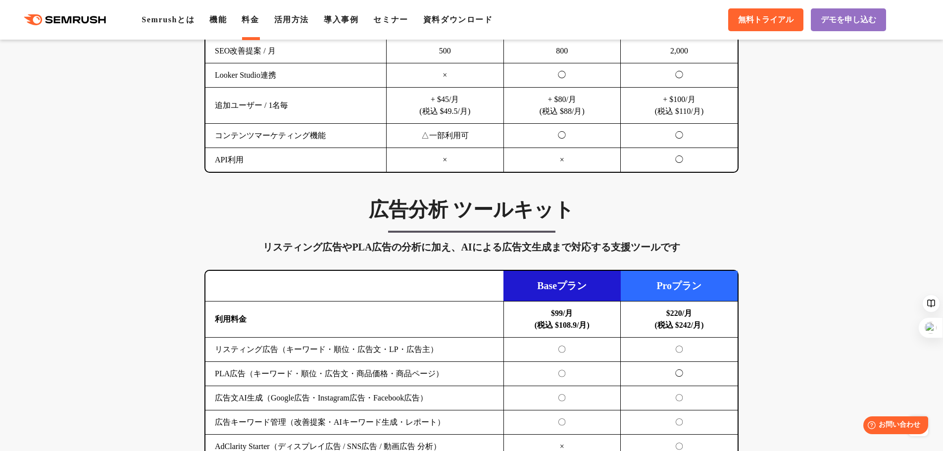 Image resolution: width=943 pixels, height=451 pixels. Describe the element at coordinates (63, 66) in the screenshot. I see `div: ドメイン概要` at that location.